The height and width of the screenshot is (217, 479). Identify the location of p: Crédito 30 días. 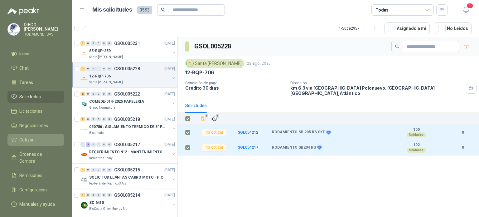
(235, 88).